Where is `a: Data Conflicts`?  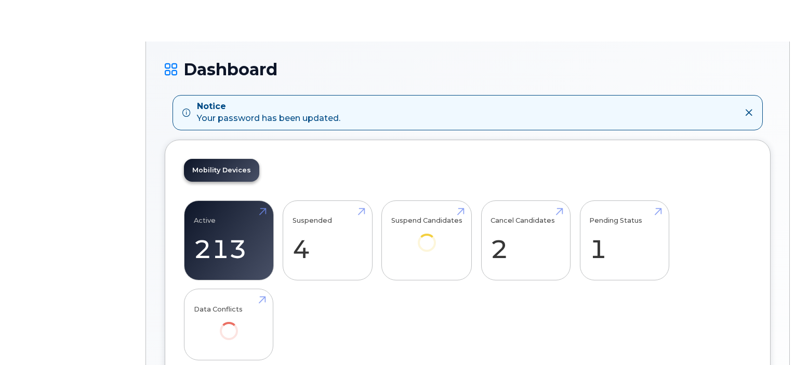
a: Data Conflicts is located at coordinates (229, 325).